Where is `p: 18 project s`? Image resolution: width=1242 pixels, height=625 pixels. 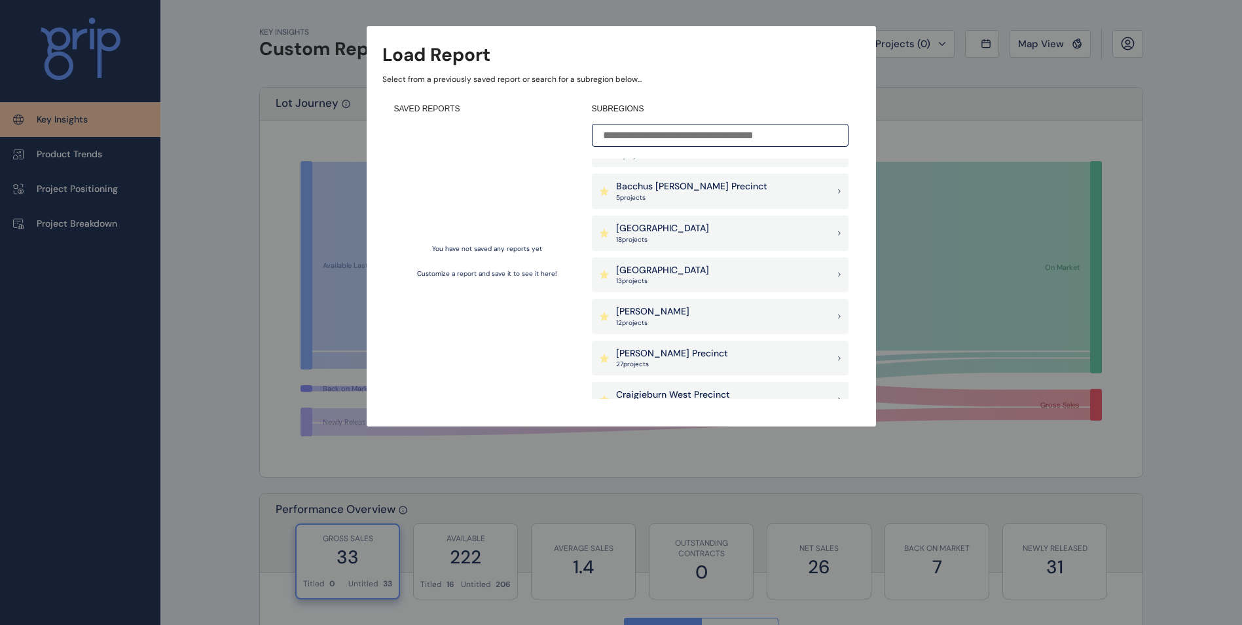 p: 18 project s is located at coordinates (663, 240).